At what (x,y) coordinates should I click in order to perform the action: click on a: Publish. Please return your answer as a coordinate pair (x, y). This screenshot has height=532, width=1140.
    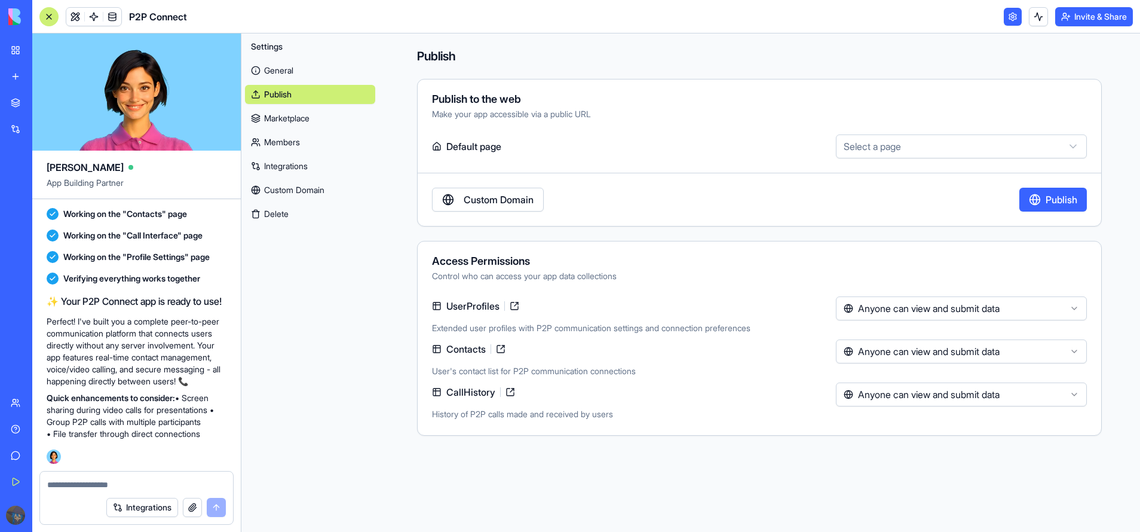
    Looking at the image, I should click on (310, 94).